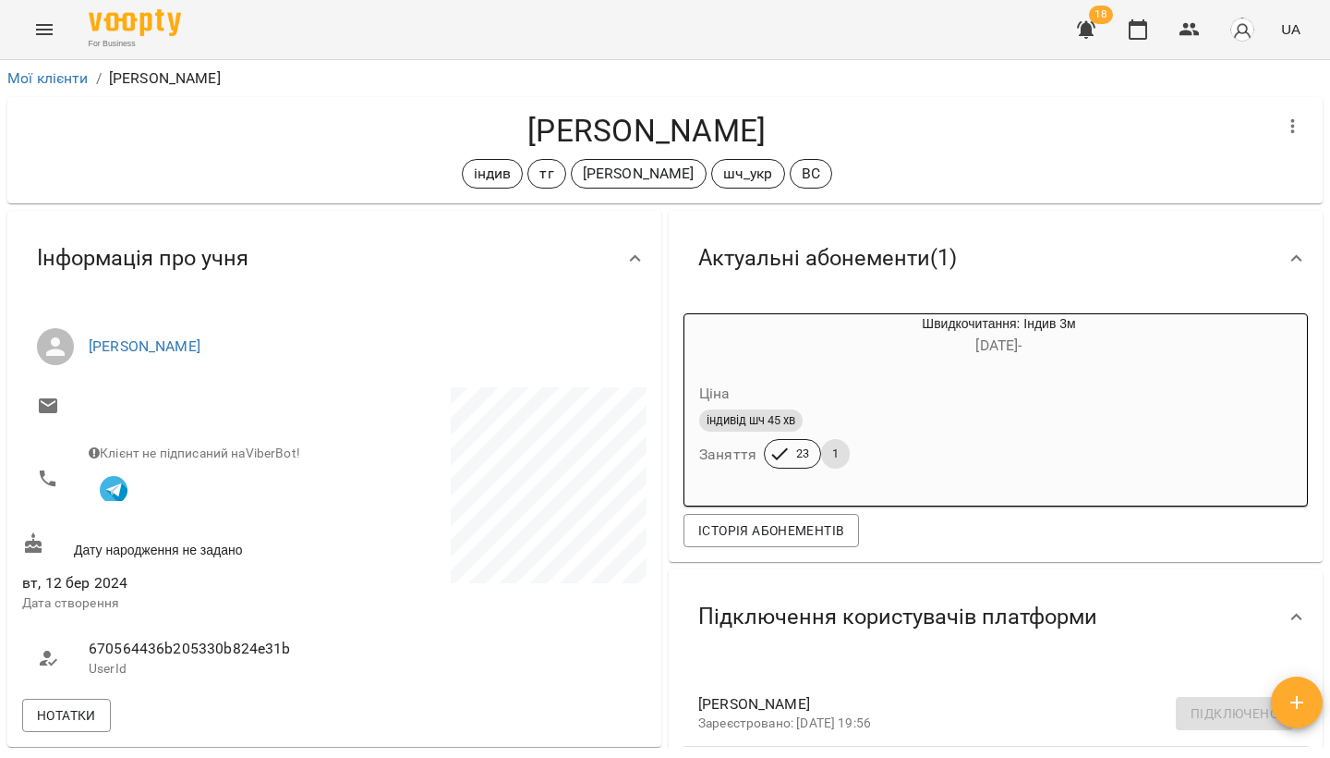 This screenshot has width=1330, height=758. What do you see at coordinates (996, 616) in the screenshot?
I see `div: Підключення користувачів платформи` at bounding box center [996, 616].